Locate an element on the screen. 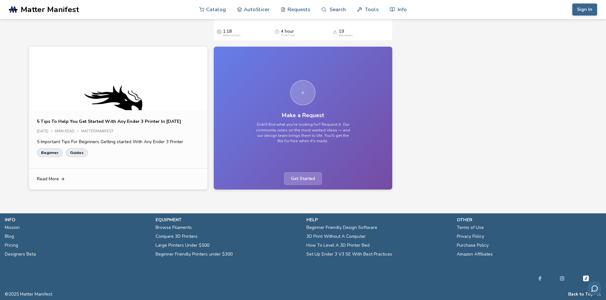 The image size is (606, 300). a: Designers Beta is located at coordinates (20, 255).